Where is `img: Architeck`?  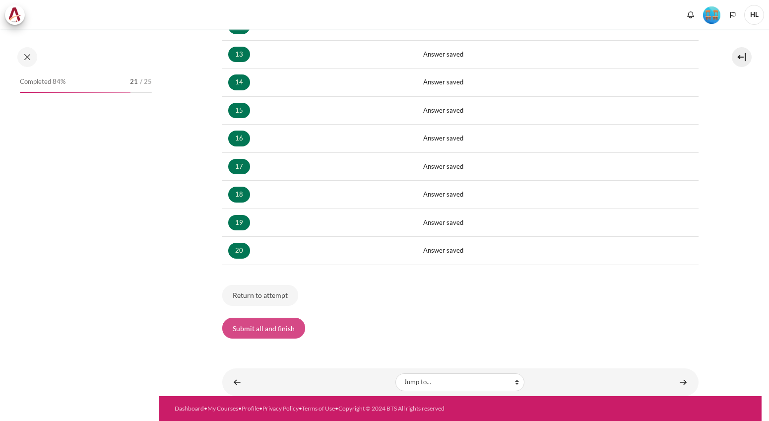 img: Architeck is located at coordinates (15, 15).